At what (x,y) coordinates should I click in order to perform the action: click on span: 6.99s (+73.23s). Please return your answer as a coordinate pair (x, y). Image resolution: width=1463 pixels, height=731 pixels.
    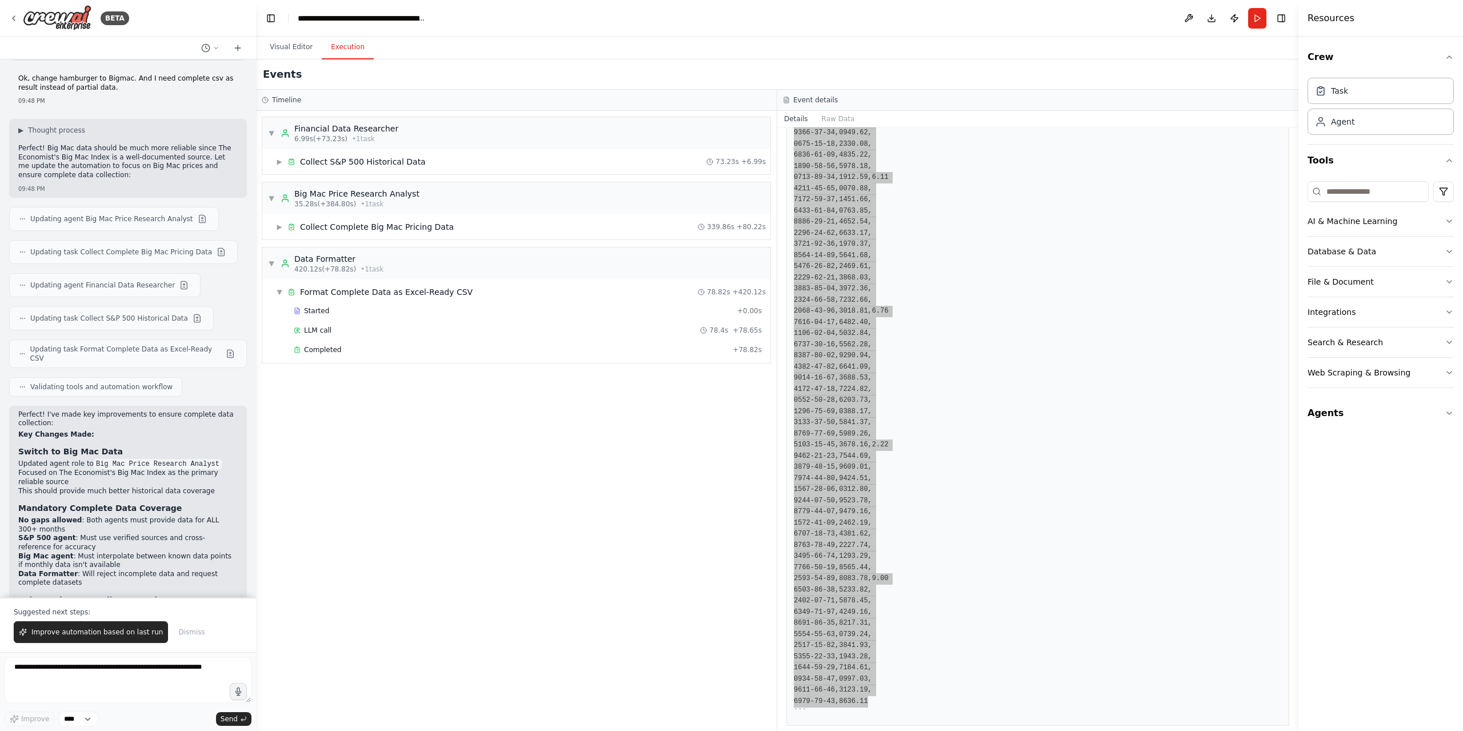
    Looking at the image, I should click on (321, 139).